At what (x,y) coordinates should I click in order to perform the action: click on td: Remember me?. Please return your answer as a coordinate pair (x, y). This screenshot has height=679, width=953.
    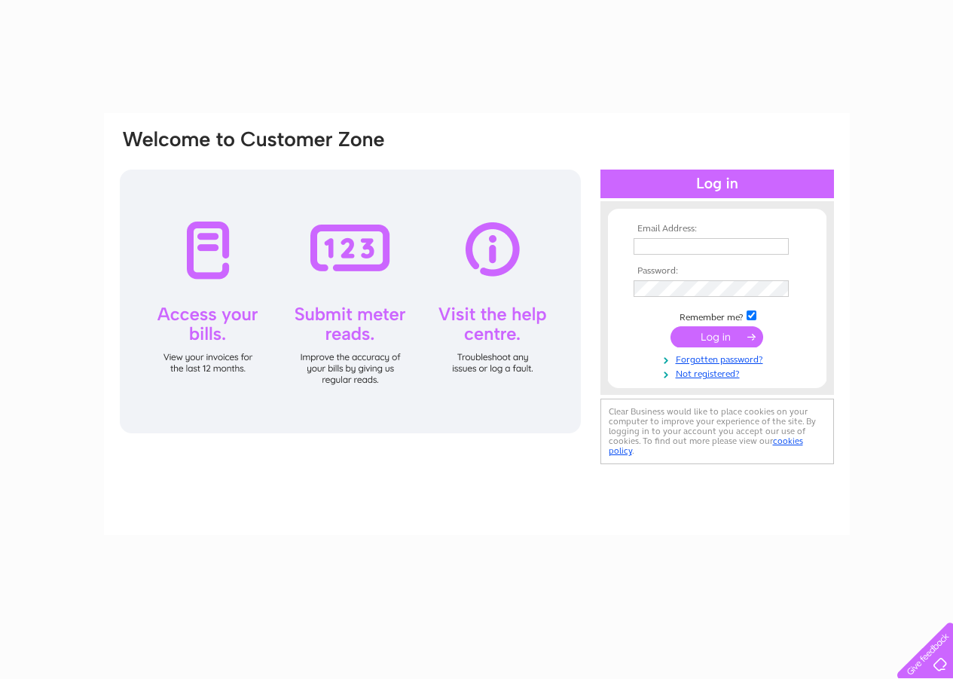
    Looking at the image, I should click on (718, 316).